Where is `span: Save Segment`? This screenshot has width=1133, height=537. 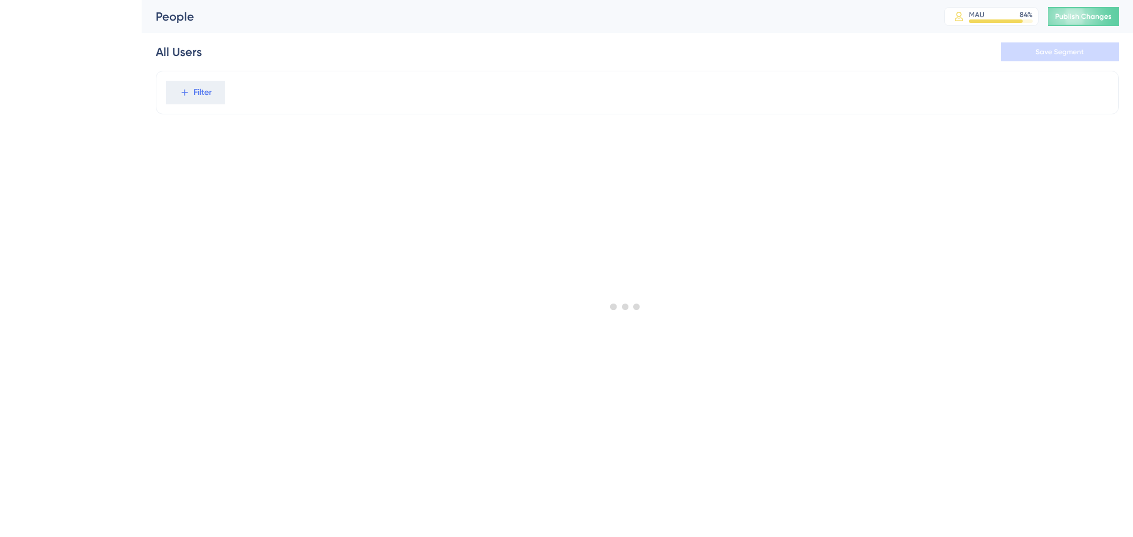 span: Save Segment is located at coordinates (1059, 52).